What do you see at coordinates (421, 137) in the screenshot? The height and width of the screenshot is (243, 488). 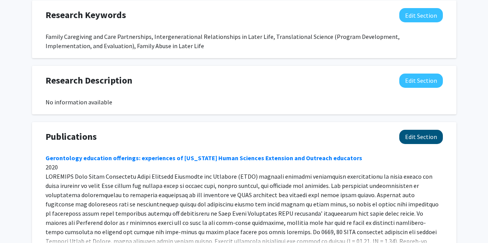 I see `button: Edit Publications` at bounding box center [421, 137].